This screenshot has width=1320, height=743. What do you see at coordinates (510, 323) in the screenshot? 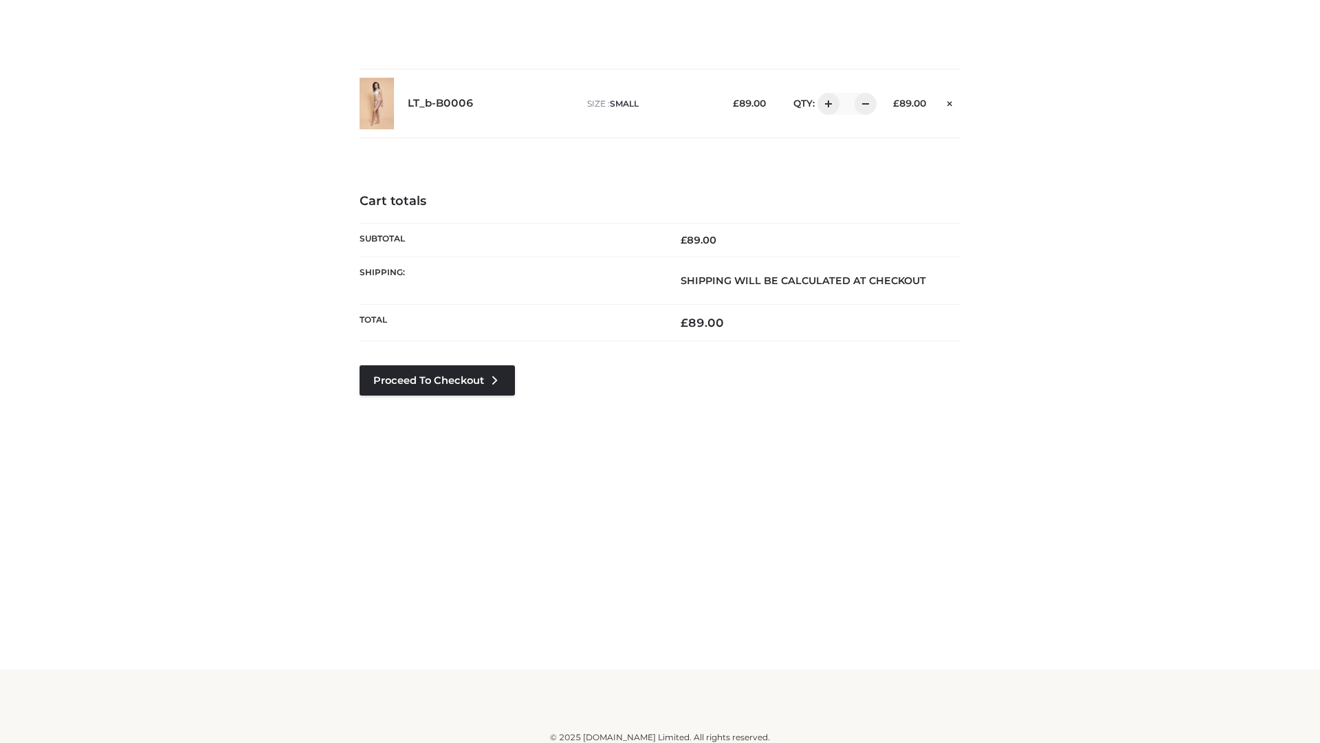
I see `th: Total` at bounding box center [510, 323].